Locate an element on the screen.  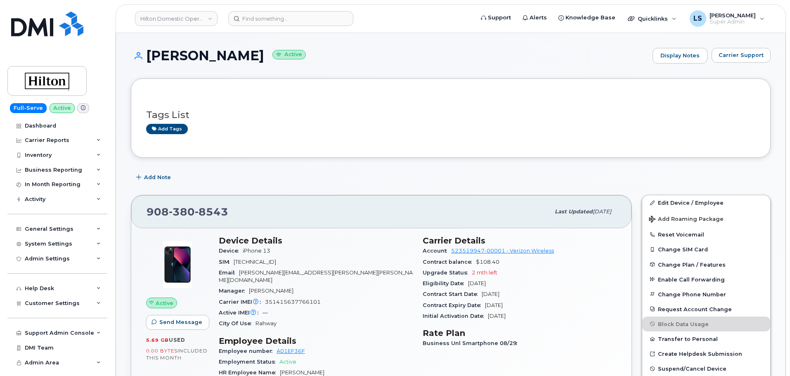
span: 351415637766101 is located at coordinates (293, 302).